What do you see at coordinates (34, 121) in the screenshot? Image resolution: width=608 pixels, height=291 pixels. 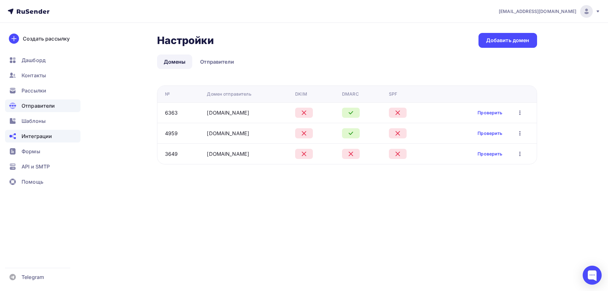 I see `span: Шаблоны` at bounding box center [34, 121].